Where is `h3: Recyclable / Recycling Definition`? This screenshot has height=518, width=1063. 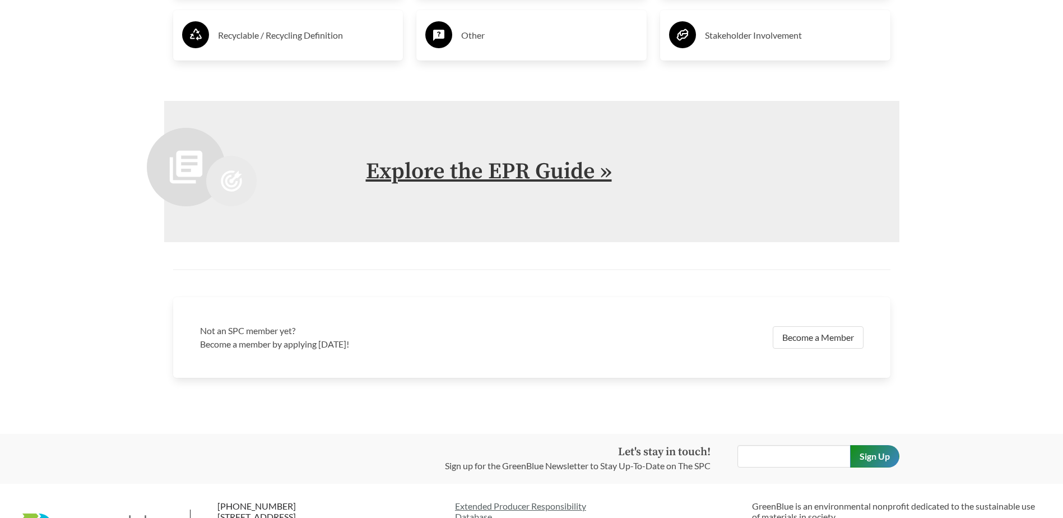 h3: Recyclable / Recycling Definition is located at coordinates (306, 35).